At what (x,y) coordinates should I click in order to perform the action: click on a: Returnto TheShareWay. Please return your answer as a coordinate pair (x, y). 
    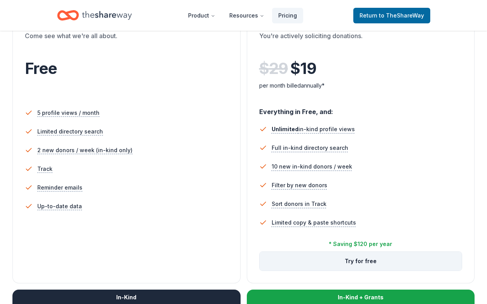
    Looking at the image, I should click on (392, 16).